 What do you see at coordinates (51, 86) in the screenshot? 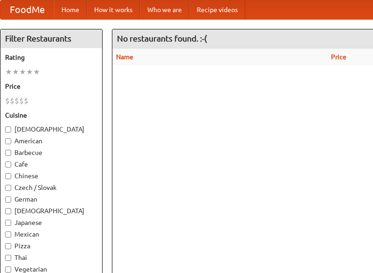
I see `h5: Price` at bounding box center [51, 86].